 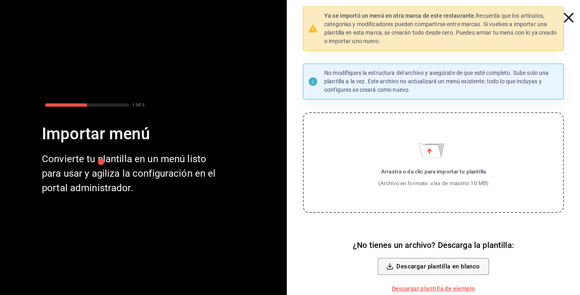 What do you see at coordinates (132, 174) in the screenshot?
I see `div: Convierte tu plantilla en un menú listo para usar y agiliza la configuración en el portal adminis...` at bounding box center [132, 174].